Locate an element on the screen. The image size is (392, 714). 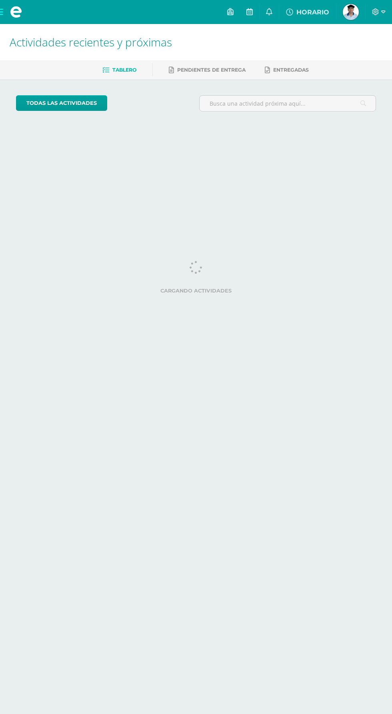
span: Tablero is located at coordinates (124, 70).